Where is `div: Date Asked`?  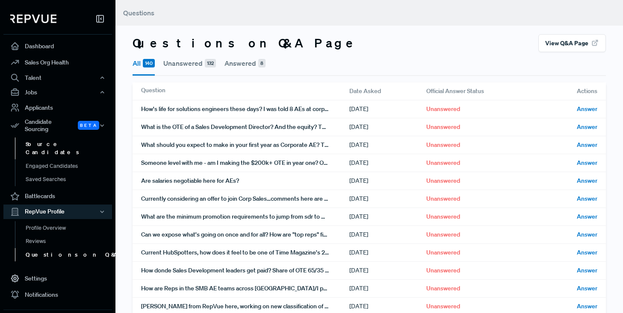
div: Date Asked is located at coordinates (388, 91).